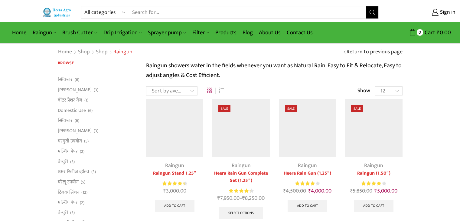 This screenshot has height=221, width=460. I want to click on input: Search for..., so click(248, 12).